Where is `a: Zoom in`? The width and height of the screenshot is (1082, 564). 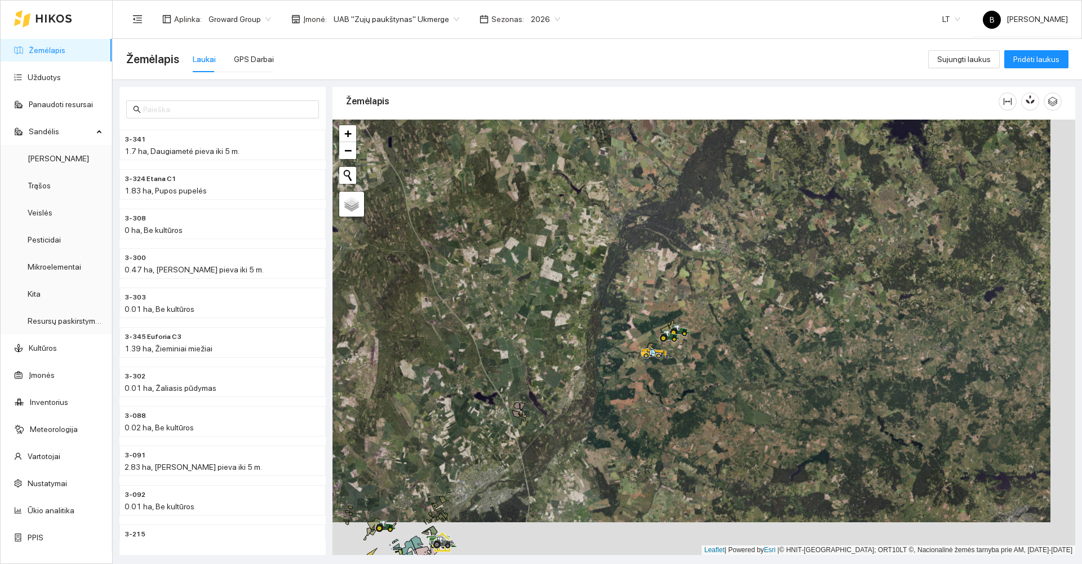
a: Zoom in is located at coordinates (348, 134).